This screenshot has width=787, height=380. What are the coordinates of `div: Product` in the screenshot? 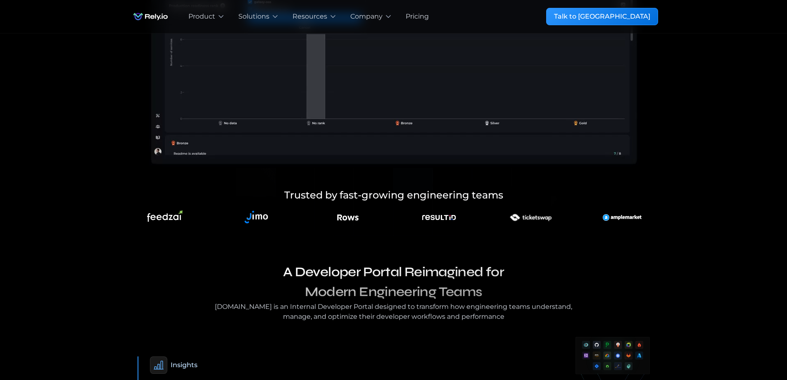 It's located at (202, 17).